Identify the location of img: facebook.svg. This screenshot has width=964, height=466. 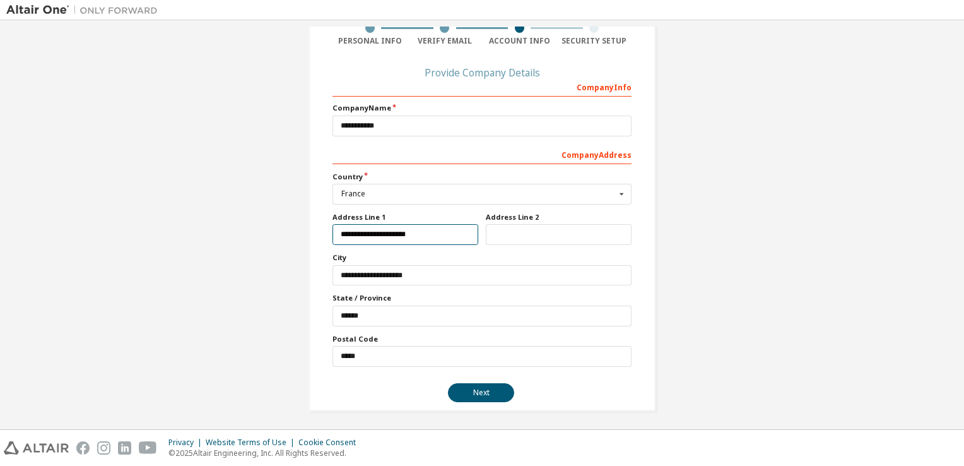
(83, 447).